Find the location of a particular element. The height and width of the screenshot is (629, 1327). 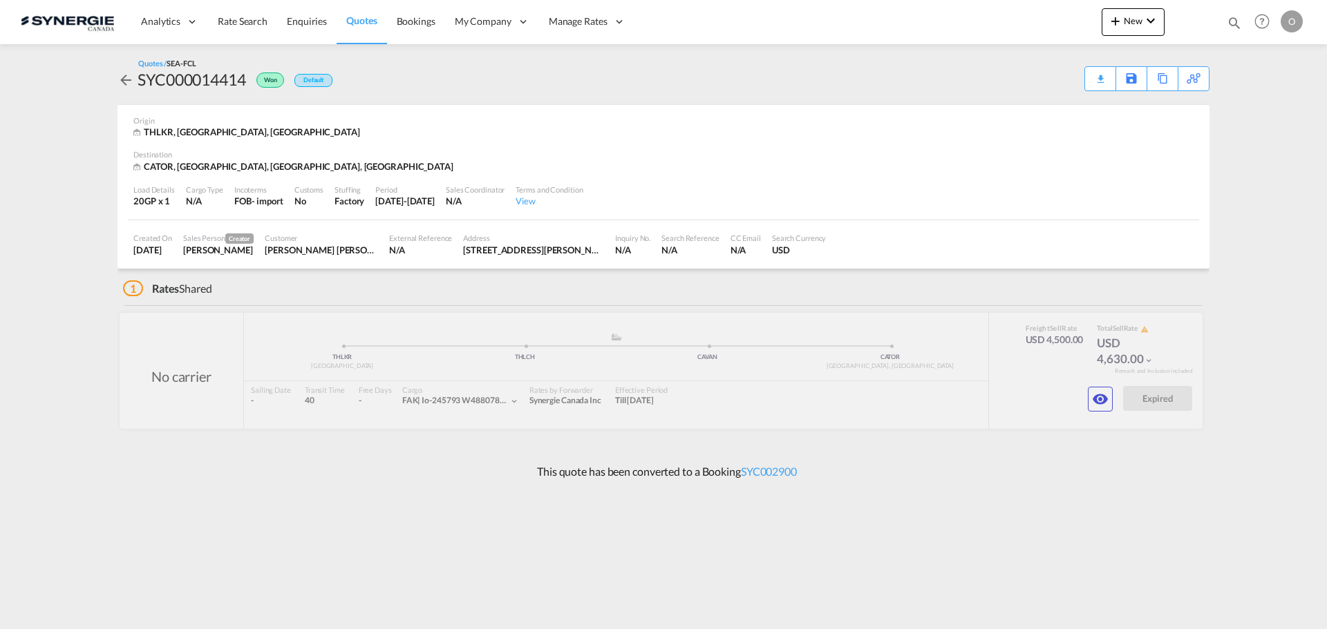

div: Save As Template is located at coordinates (1131, 79).